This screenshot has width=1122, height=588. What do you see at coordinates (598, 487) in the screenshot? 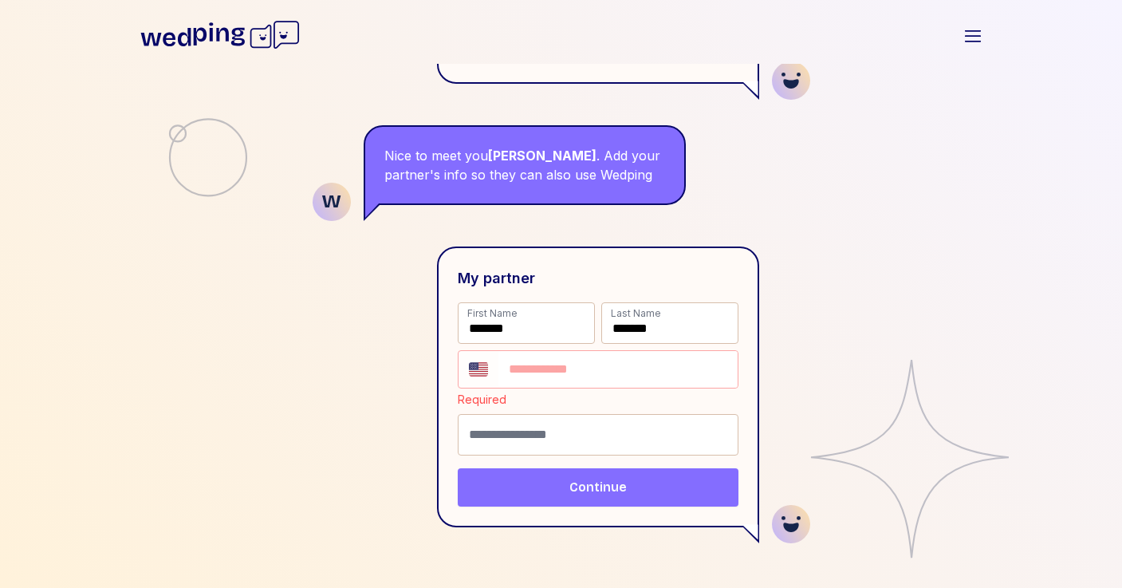
I see `button: Continue` at bounding box center [598, 487].